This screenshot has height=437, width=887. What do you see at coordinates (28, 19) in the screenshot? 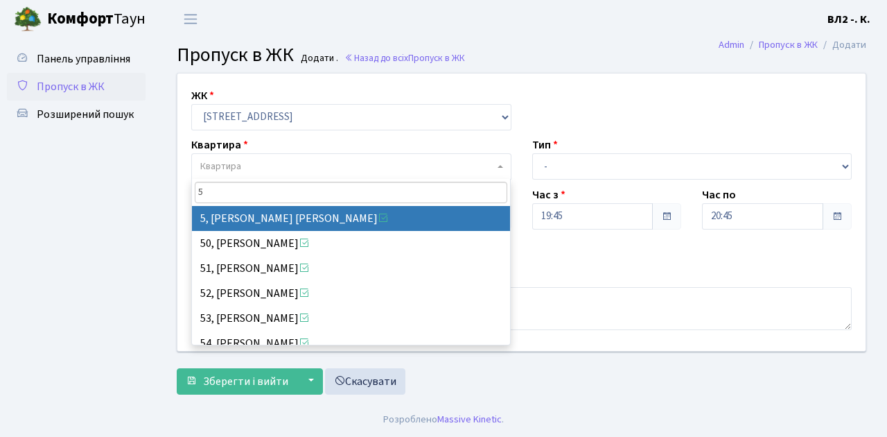
I see `img: logo.png` at bounding box center [28, 19].